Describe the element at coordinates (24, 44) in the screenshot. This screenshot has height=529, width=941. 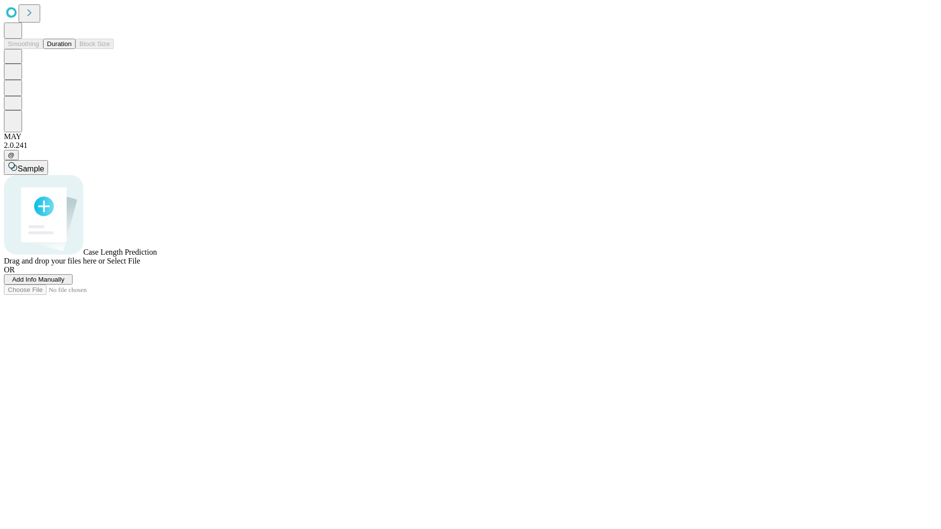
I see `button: Smoothing` at that location.